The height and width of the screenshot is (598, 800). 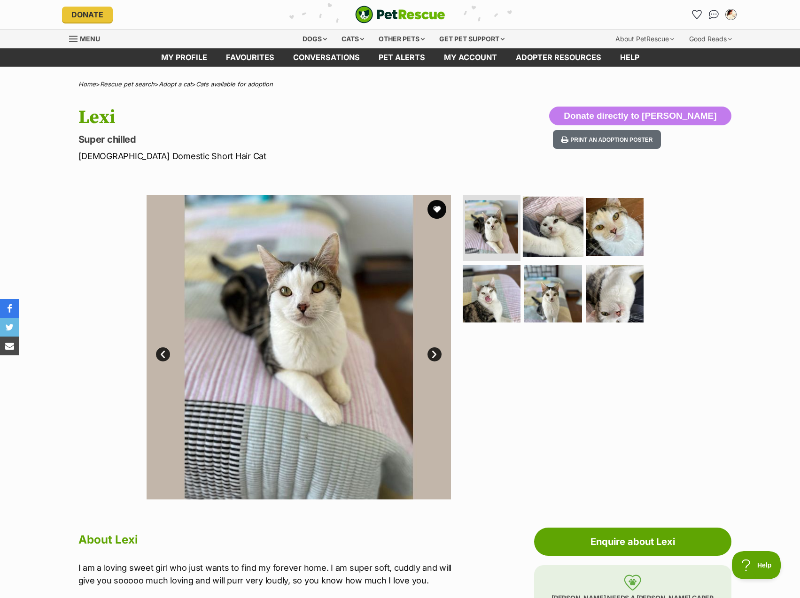 I want to click on a: Next, so click(x=435, y=355).